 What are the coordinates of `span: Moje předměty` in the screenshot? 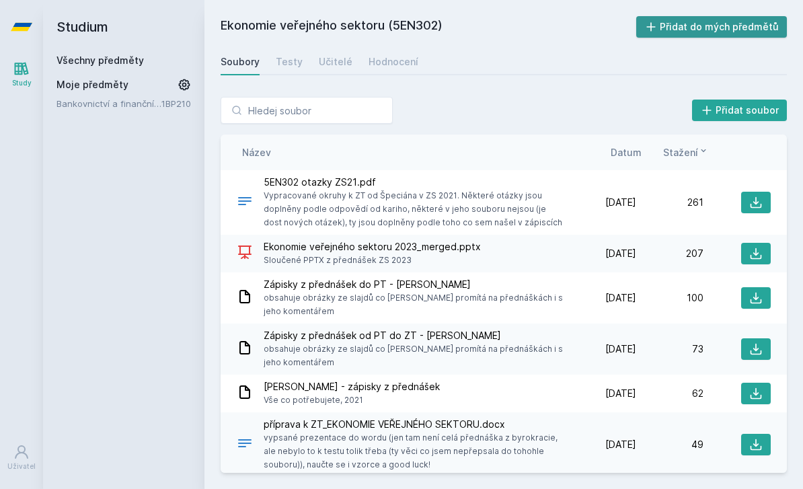 It's located at (92, 85).